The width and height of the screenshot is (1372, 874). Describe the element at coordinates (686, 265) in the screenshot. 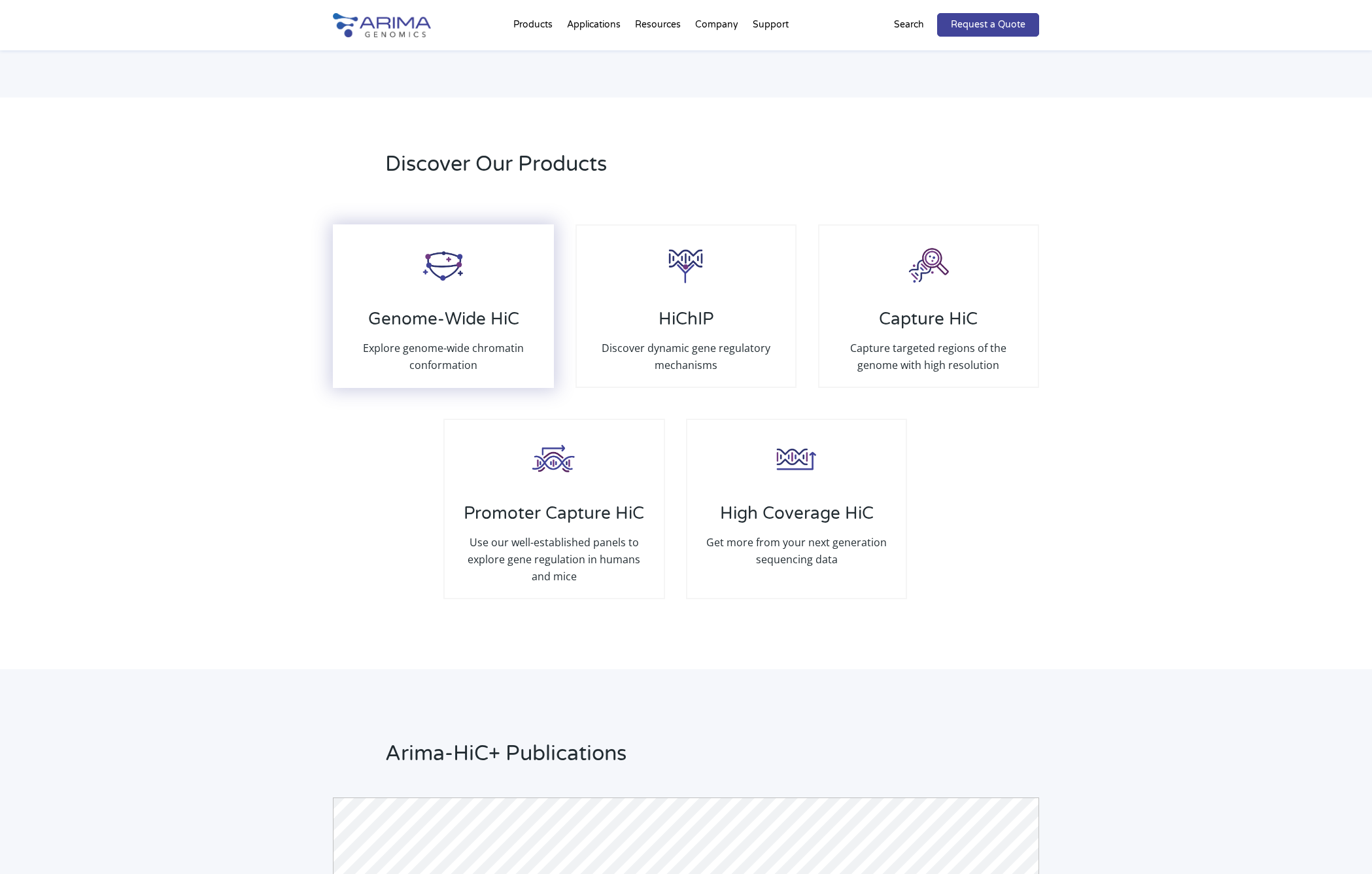

I see `img: HiCHiP_Icon_Arima-Genomics.png` at that location.